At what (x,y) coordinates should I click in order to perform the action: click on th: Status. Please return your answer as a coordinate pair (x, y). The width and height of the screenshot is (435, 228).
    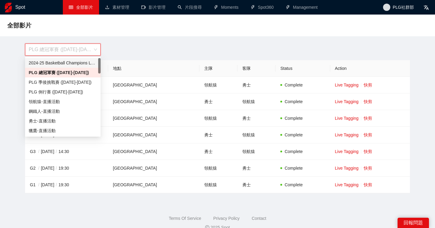
    Looking at the image, I should click on (303, 68).